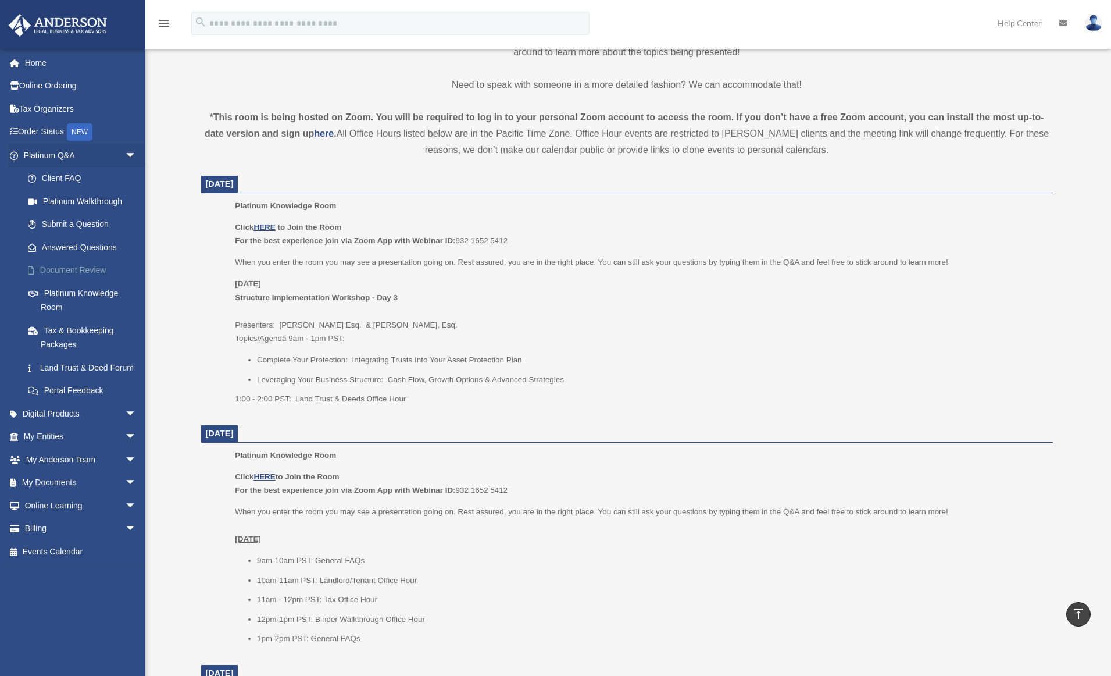 The width and height of the screenshot is (1111, 676). I want to click on div: All Office Hours listed below are in the Pacific Time Zone. Office Hour events are restricted to ..., so click(627, 134).